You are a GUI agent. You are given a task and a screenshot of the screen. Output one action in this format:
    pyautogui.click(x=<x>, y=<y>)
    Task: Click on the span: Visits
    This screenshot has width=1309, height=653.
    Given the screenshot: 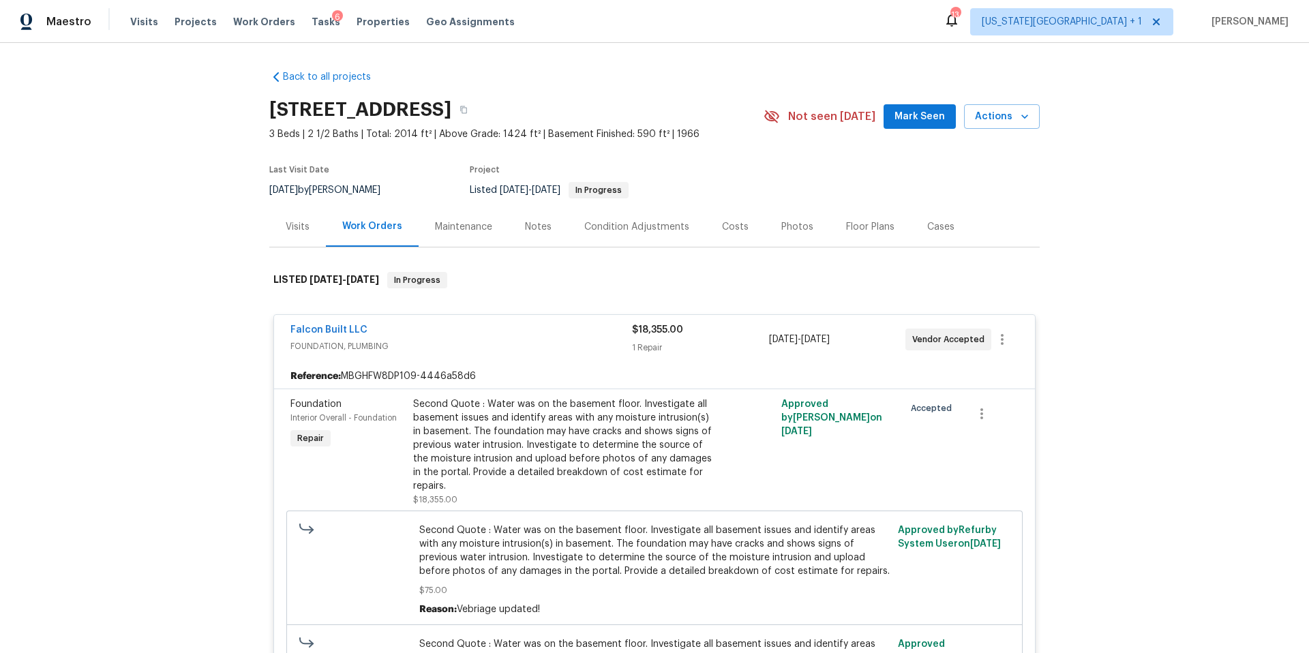 What is the action you would take?
    pyautogui.click(x=144, y=22)
    